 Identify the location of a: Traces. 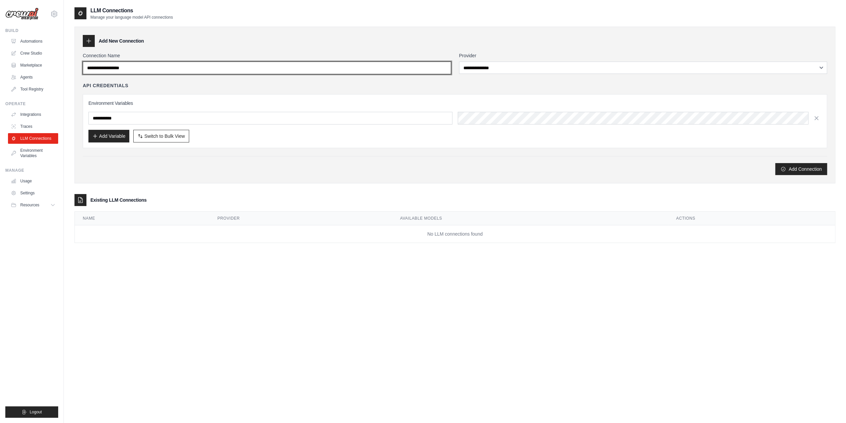
(33, 126).